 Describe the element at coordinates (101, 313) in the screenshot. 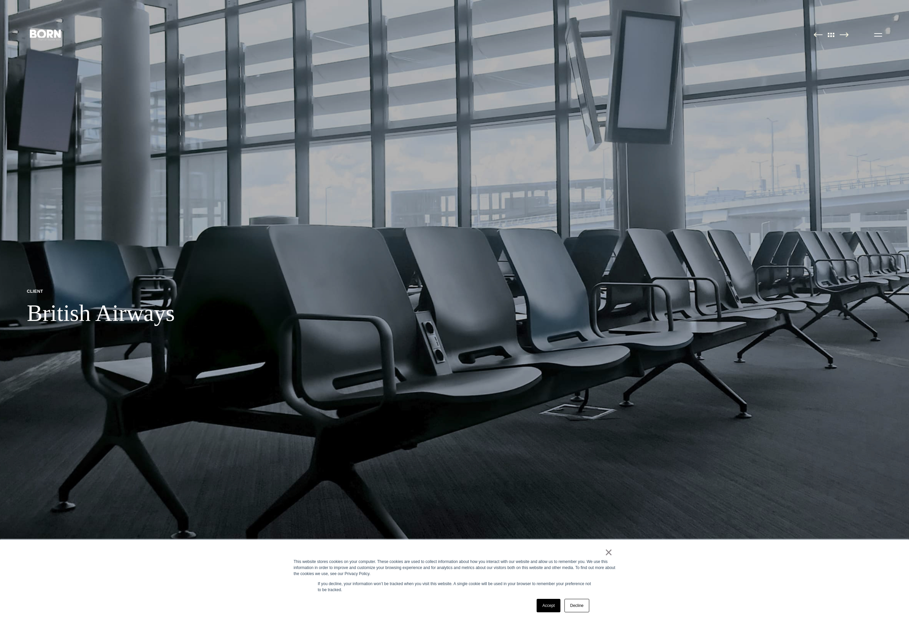

I see `h1: British Airways` at that location.